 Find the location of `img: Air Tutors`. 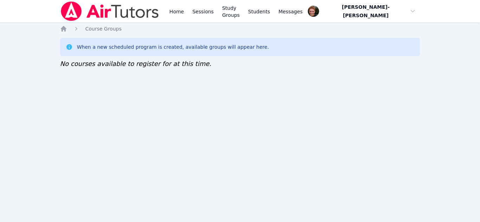

img: Air Tutors is located at coordinates (110, 11).